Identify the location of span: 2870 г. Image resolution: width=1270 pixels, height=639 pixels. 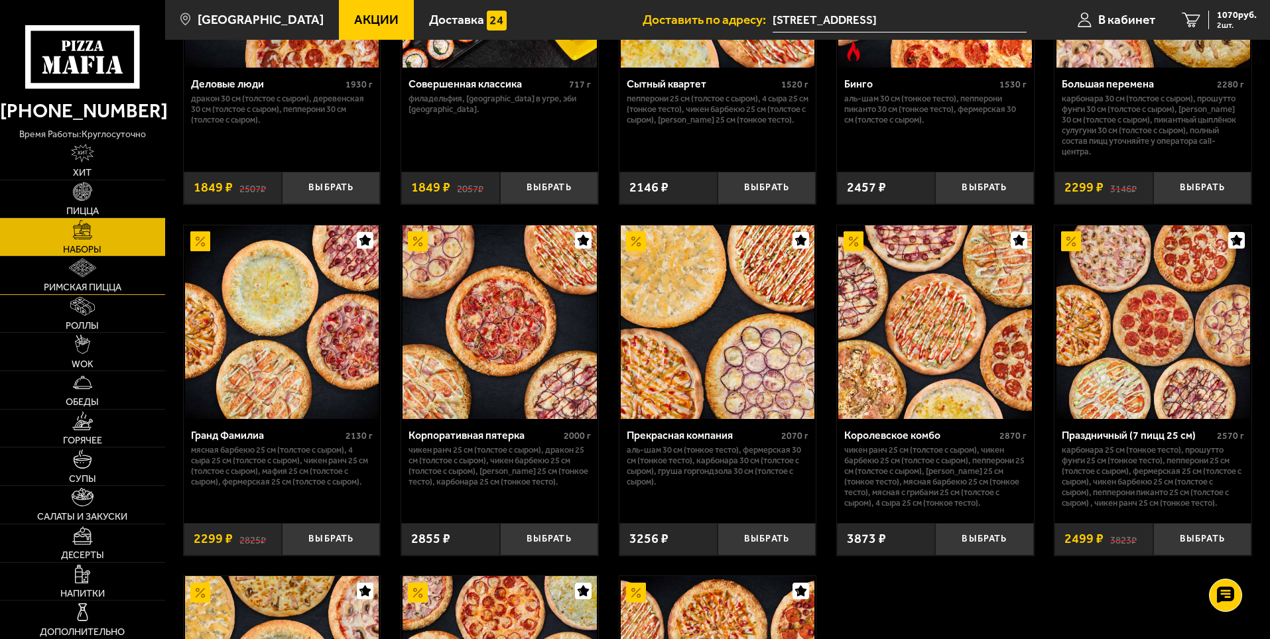
(1012, 436).